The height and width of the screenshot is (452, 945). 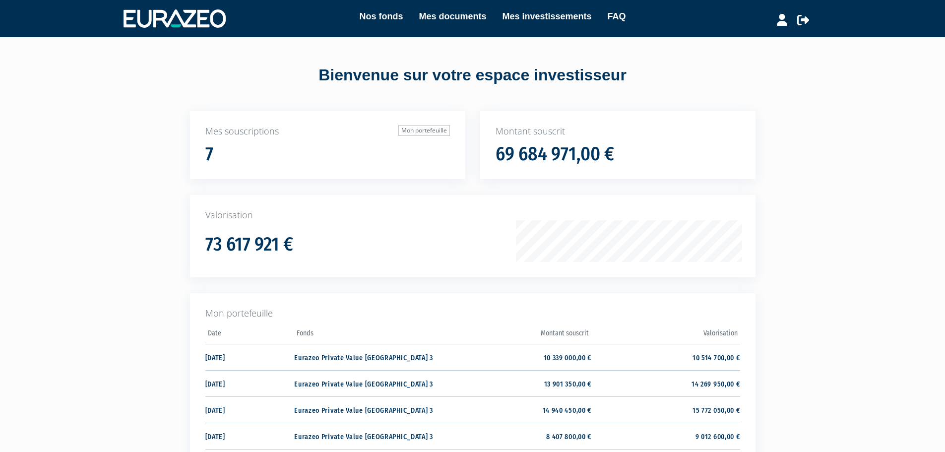 What do you see at coordinates (368, 335) in the screenshot?
I see `th: Fonds` at bounding box center [368, 335].